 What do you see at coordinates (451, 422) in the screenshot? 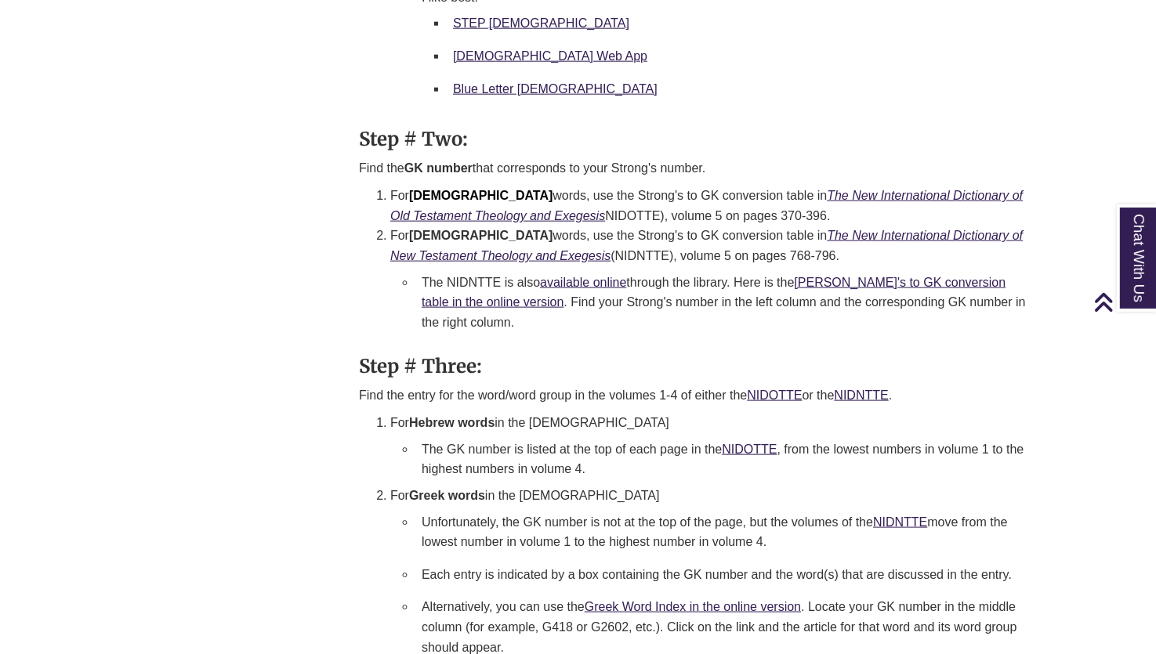
I see `strong: Hebrew words` at bounding box center [451, 422].